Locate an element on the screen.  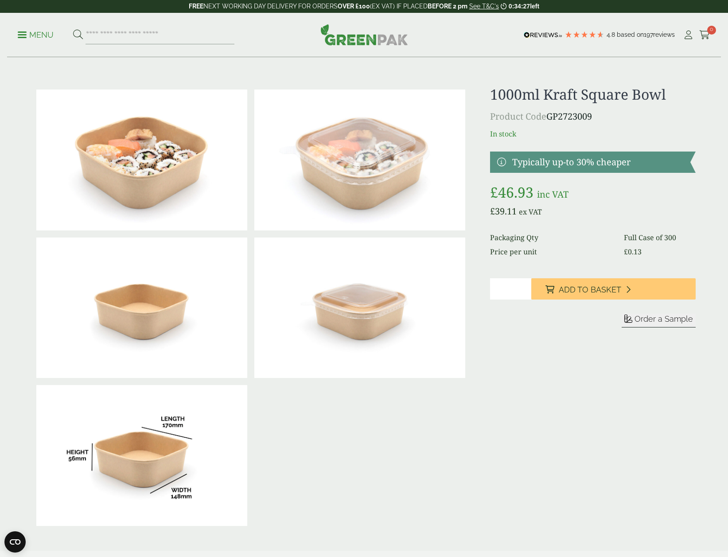
a: 0 is located at coordinates (704, 35).